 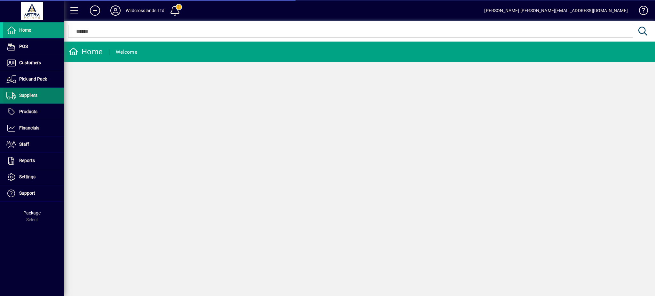 What do you see at coordinates (34, 145) in the screenshot?
I see `a: Staff` at bounding box center [34, 145].